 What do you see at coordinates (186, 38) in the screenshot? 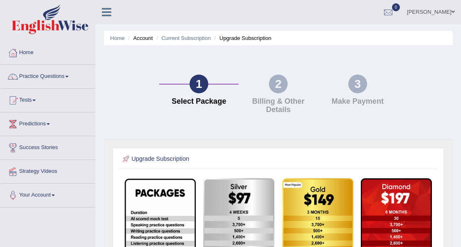
I see `a: Current Subscription` at bounding box center [186, 38].